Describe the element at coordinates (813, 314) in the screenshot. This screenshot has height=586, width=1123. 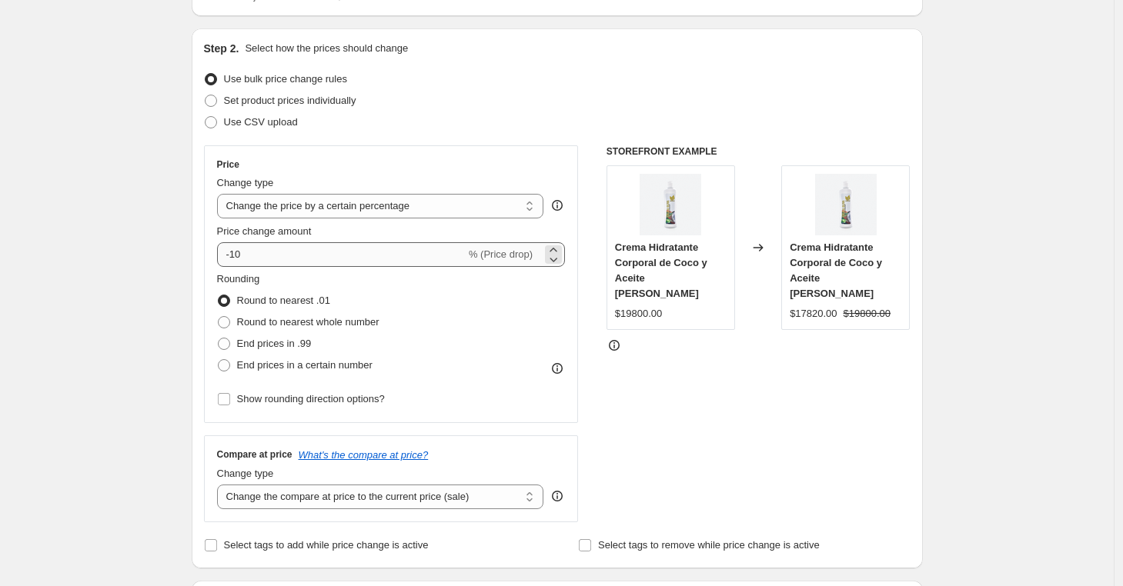
I see `div: $17820.00` at that location.